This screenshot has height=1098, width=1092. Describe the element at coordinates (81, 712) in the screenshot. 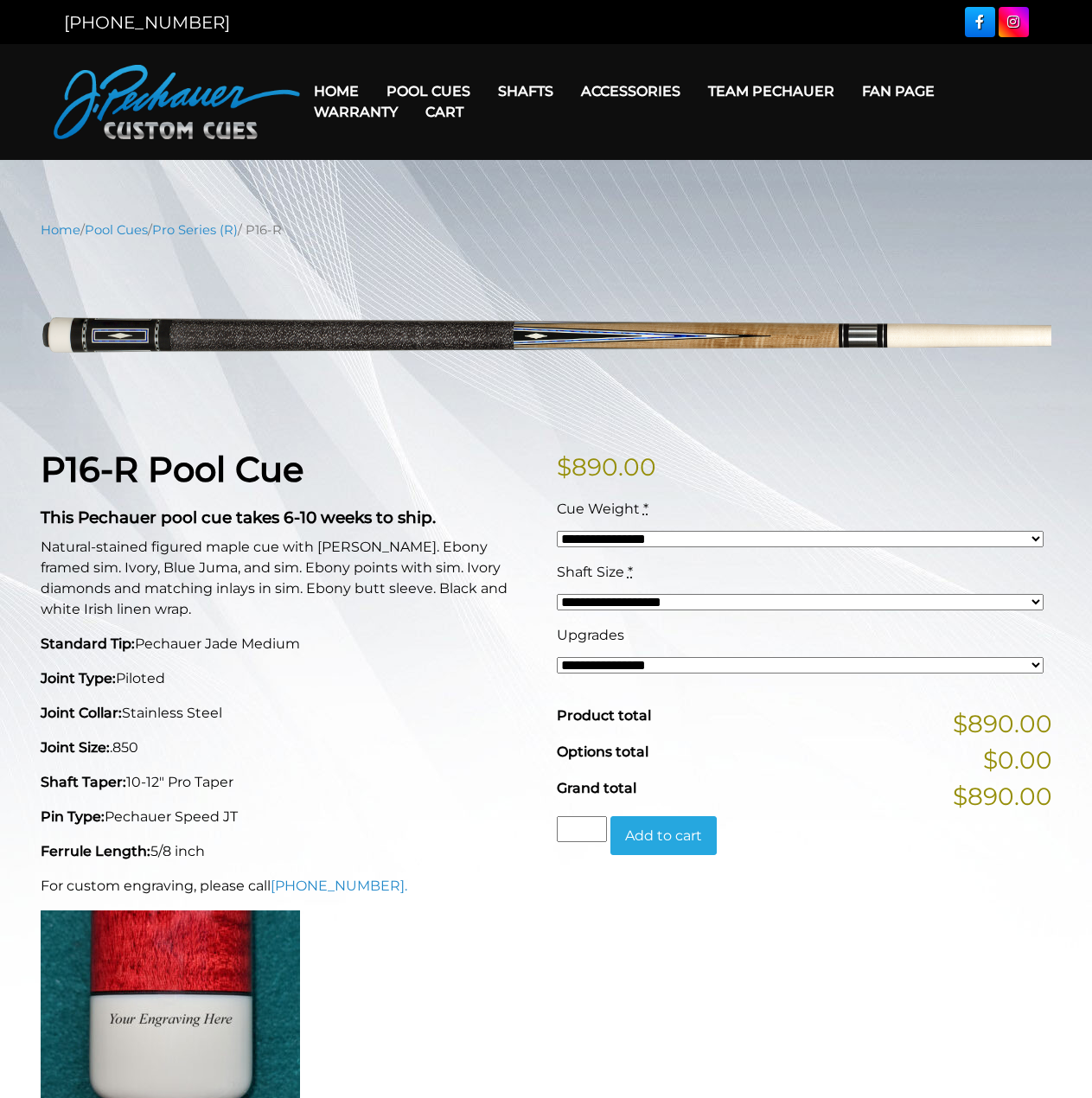

I see `strong: Joint Collar:` at that location.